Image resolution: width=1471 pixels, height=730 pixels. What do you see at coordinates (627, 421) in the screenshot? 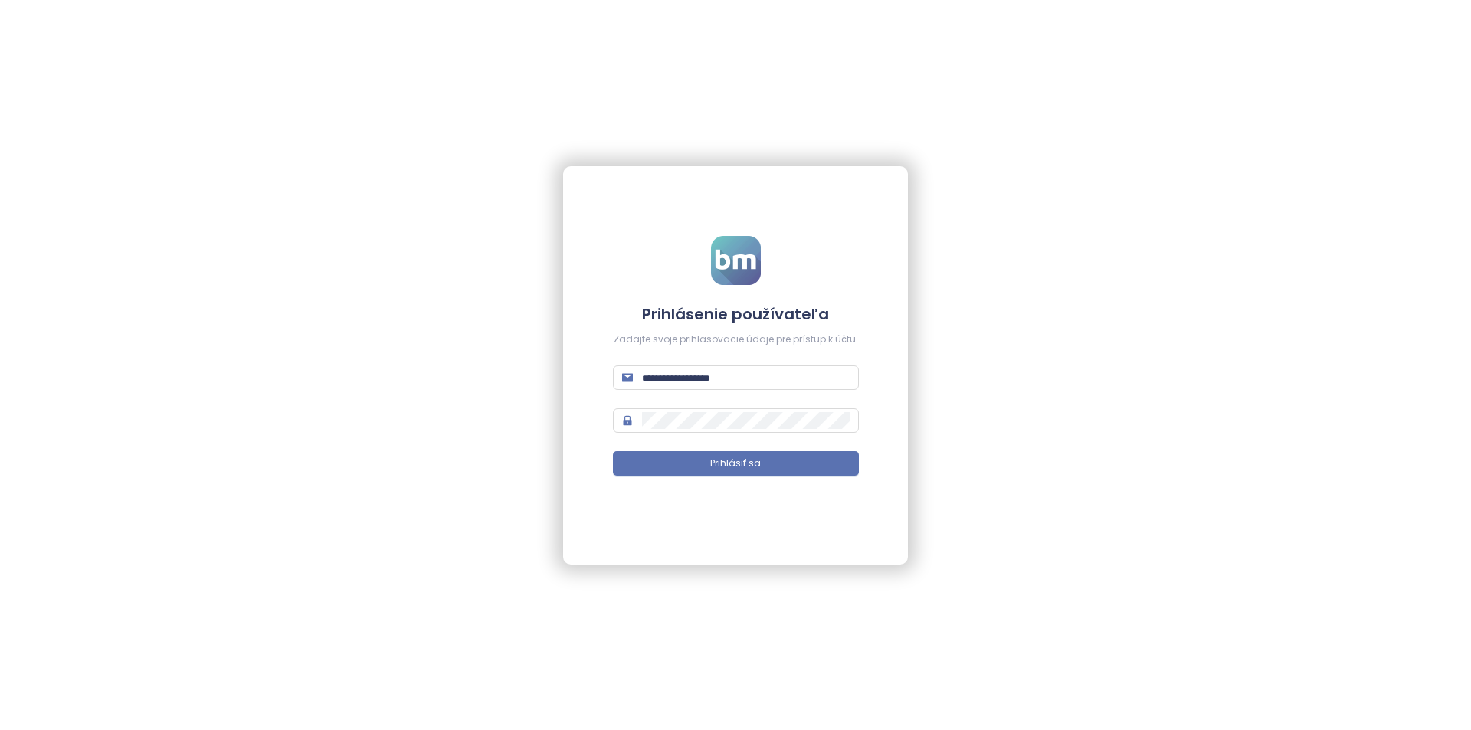
I see `span: lock` at bounding box center [627, 421].